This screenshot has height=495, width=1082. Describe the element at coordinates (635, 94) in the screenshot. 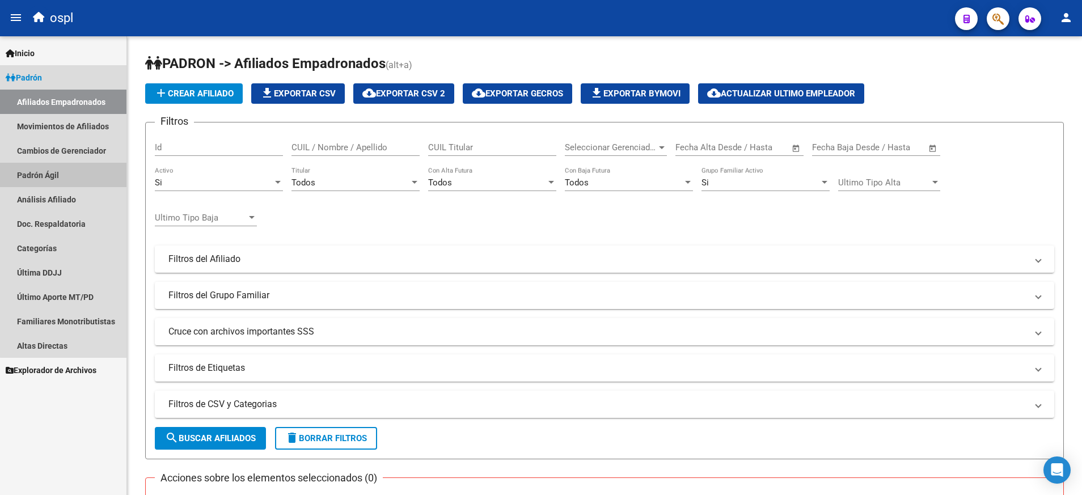

I see `button: Exportar Bymovi` at that location.